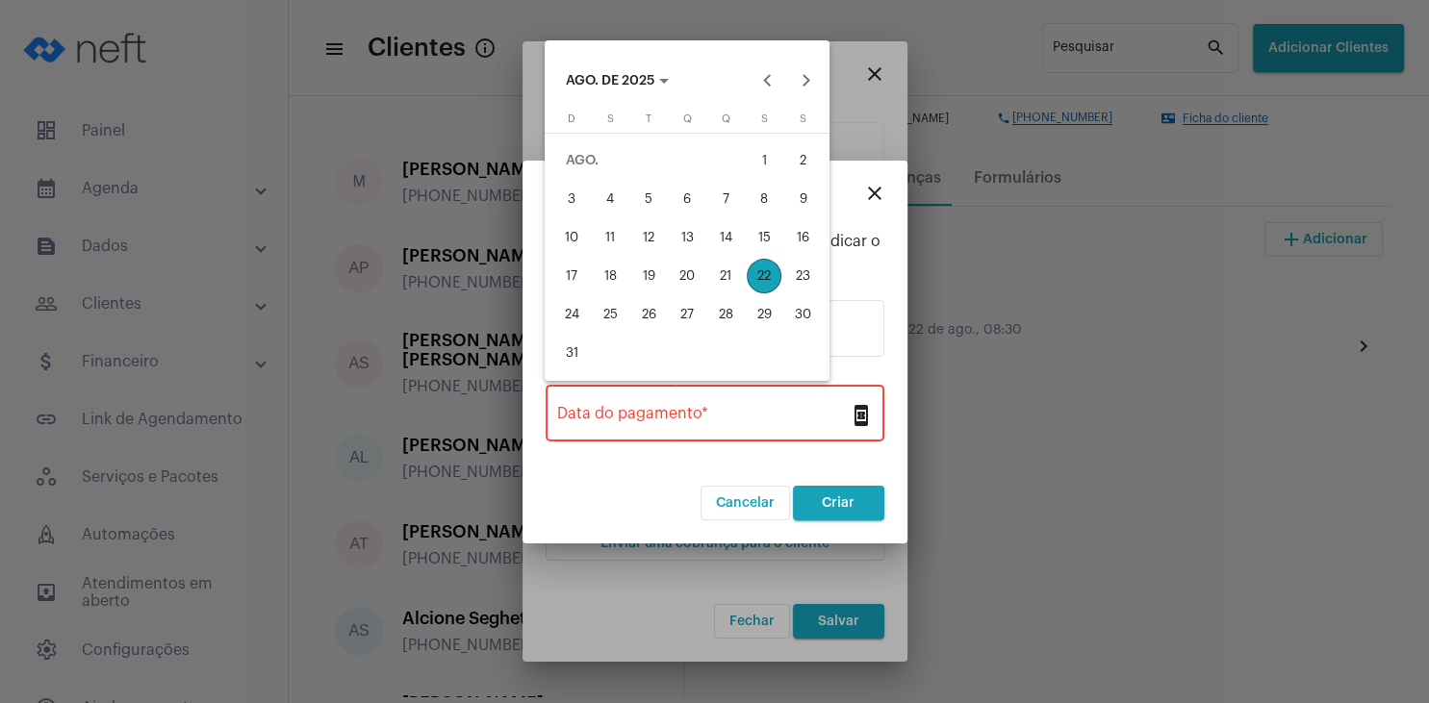  Describe the element at coordinates (687, 315) in the screenshot. I see `div: 27` at that location.